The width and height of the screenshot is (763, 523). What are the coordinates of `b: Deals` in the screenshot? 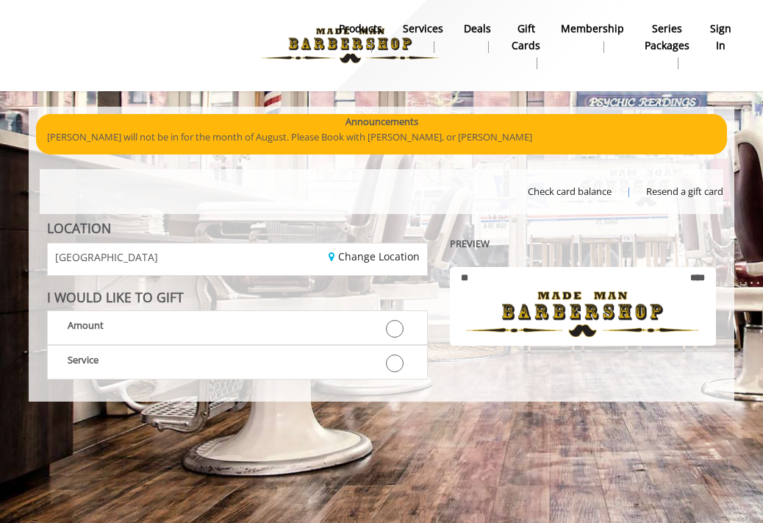 It's located at (477, 29).